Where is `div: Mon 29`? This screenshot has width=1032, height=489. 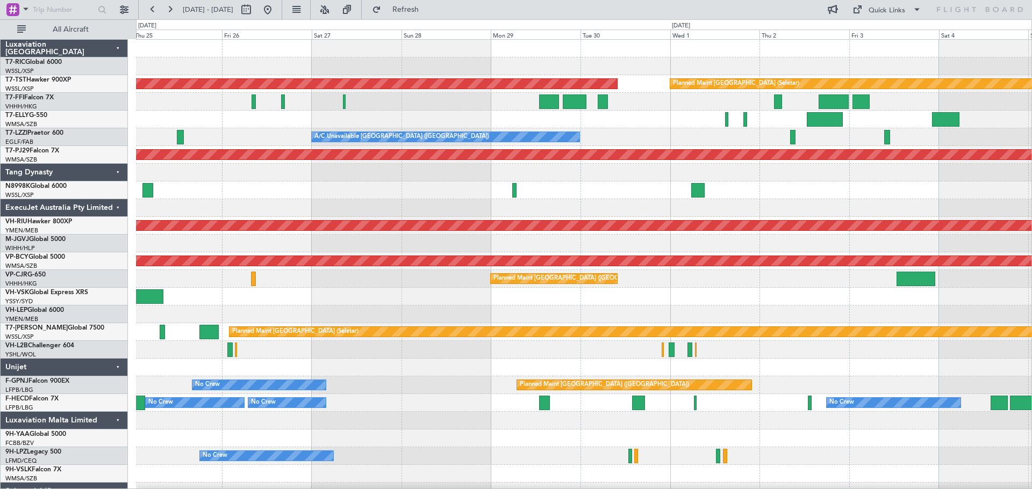
div: Mon 29 is located at coordinates (535, 34).